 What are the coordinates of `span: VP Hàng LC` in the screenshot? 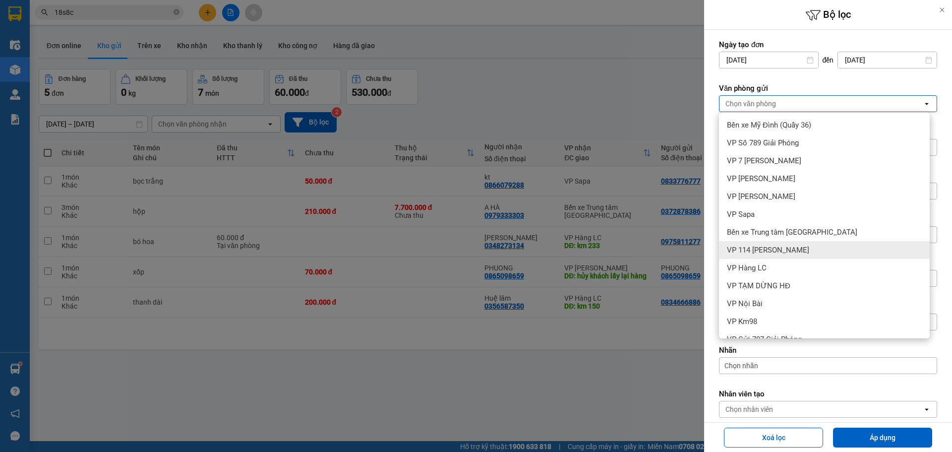 It's located at (747, 268).